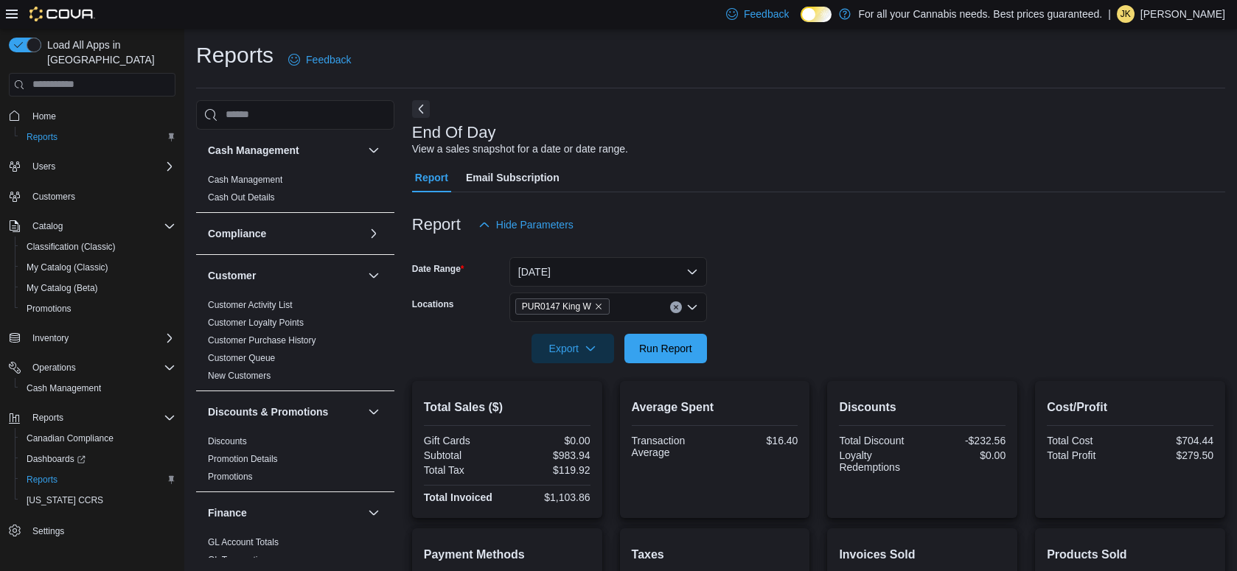 The width and height of the screenshot is (1237, 571). What do you see at coordinates (62, 288) in the screenshot?
I see `span: My Catalog (Beta)` at bounding box center [62, 288].